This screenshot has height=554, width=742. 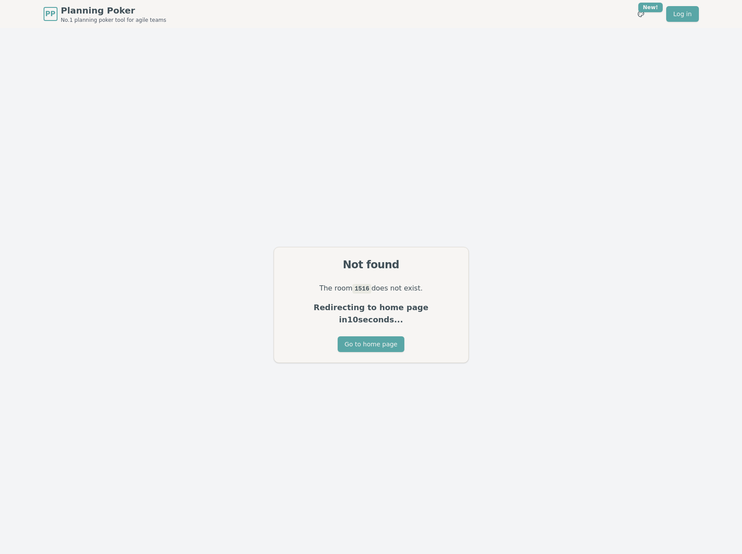 I want to click on code: 1516, so click(x=362, y=289).